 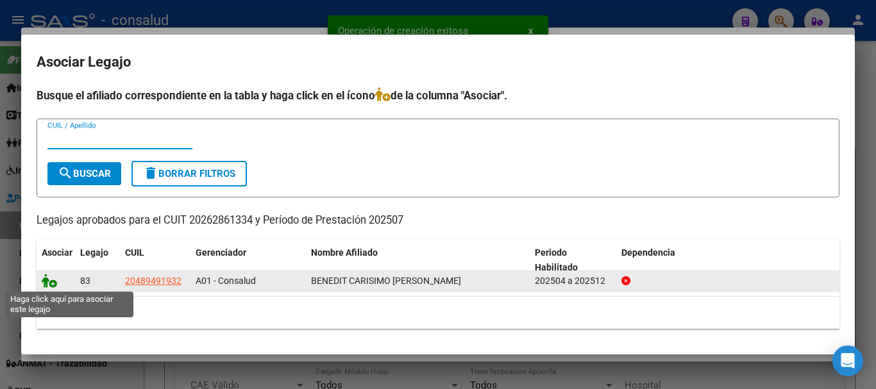 What do you see at coordinates (438, 62) in the screenshot?
I see `h2: Asociar Legajo` at bounding box center [438, 62].